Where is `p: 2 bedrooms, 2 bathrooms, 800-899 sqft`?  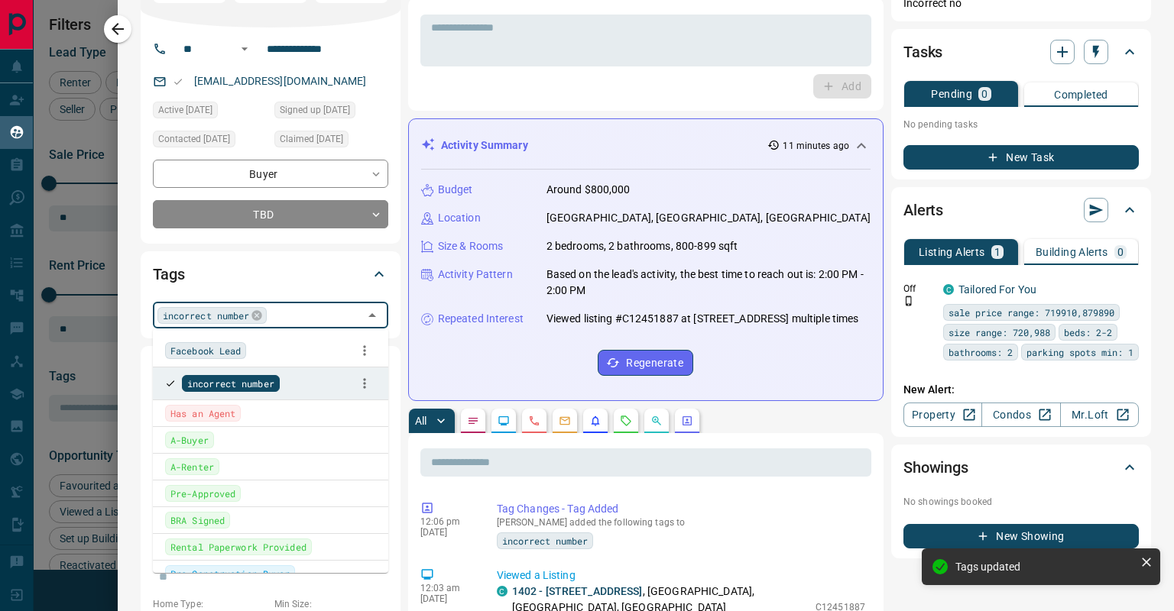 p: 2 bedrooms, 2 bathrooms, 800-899 sqft is located at coordinates (642, 246).